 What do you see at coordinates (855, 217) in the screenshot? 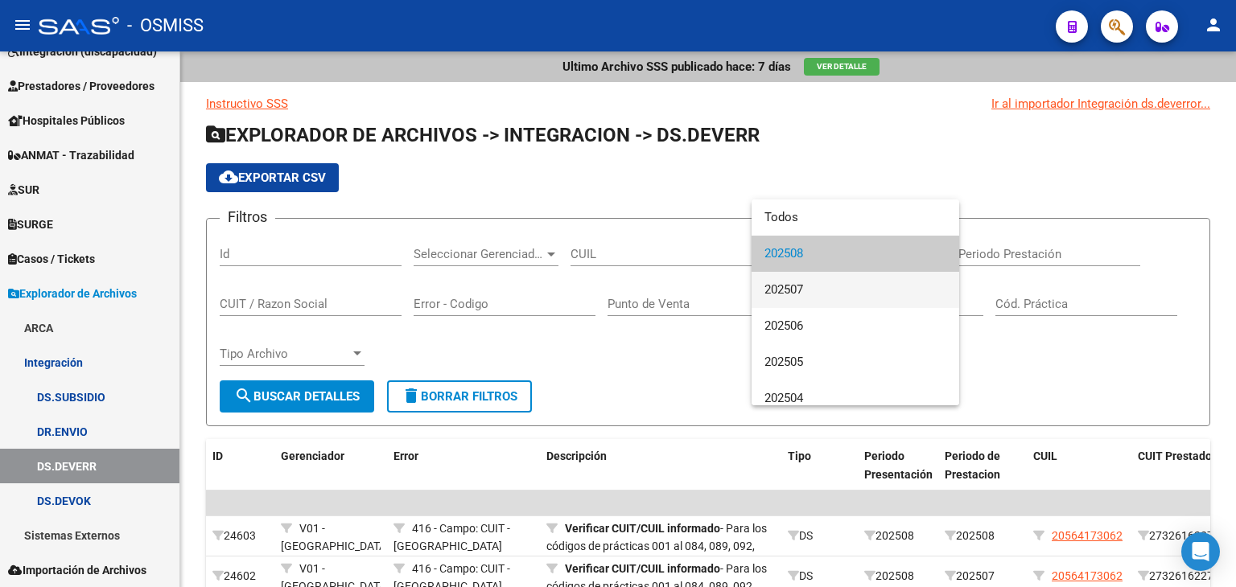
I see `span: Todos` at bounding box center [855, 217].